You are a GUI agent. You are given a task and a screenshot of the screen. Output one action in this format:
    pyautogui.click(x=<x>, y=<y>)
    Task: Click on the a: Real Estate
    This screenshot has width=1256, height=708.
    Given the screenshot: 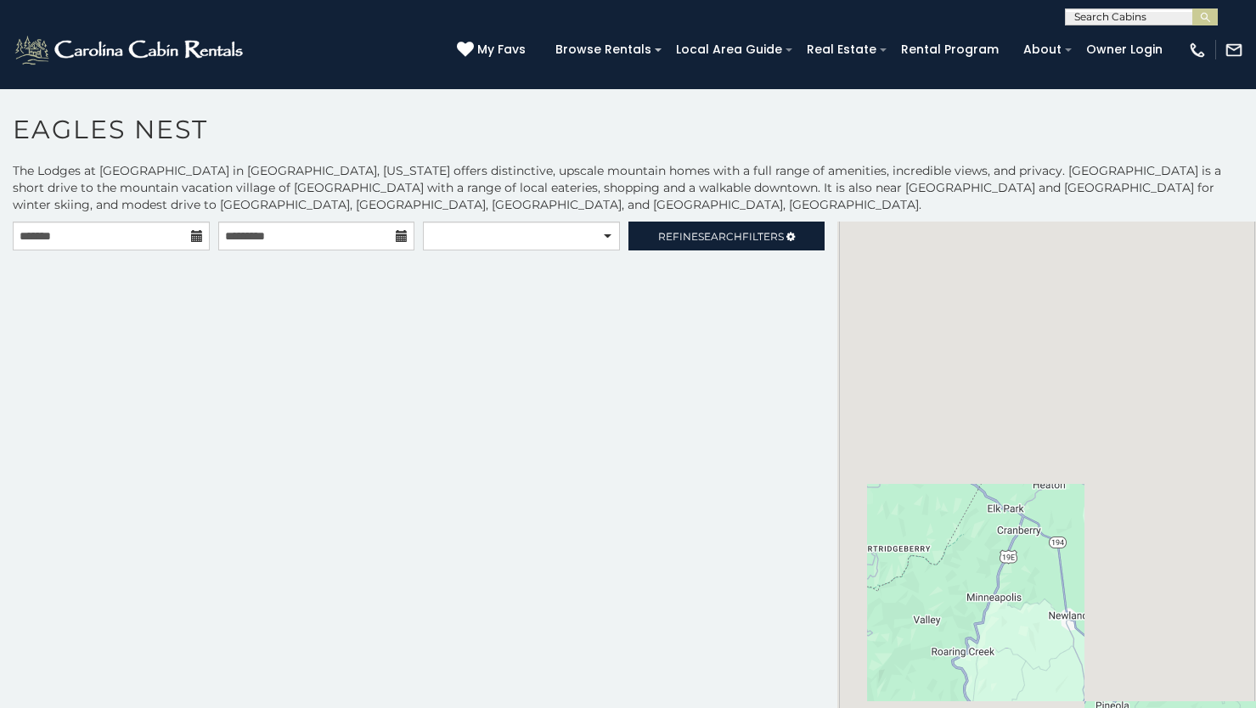 What is the action you would take?
    pyautogui.click(x=842, y=49)
    